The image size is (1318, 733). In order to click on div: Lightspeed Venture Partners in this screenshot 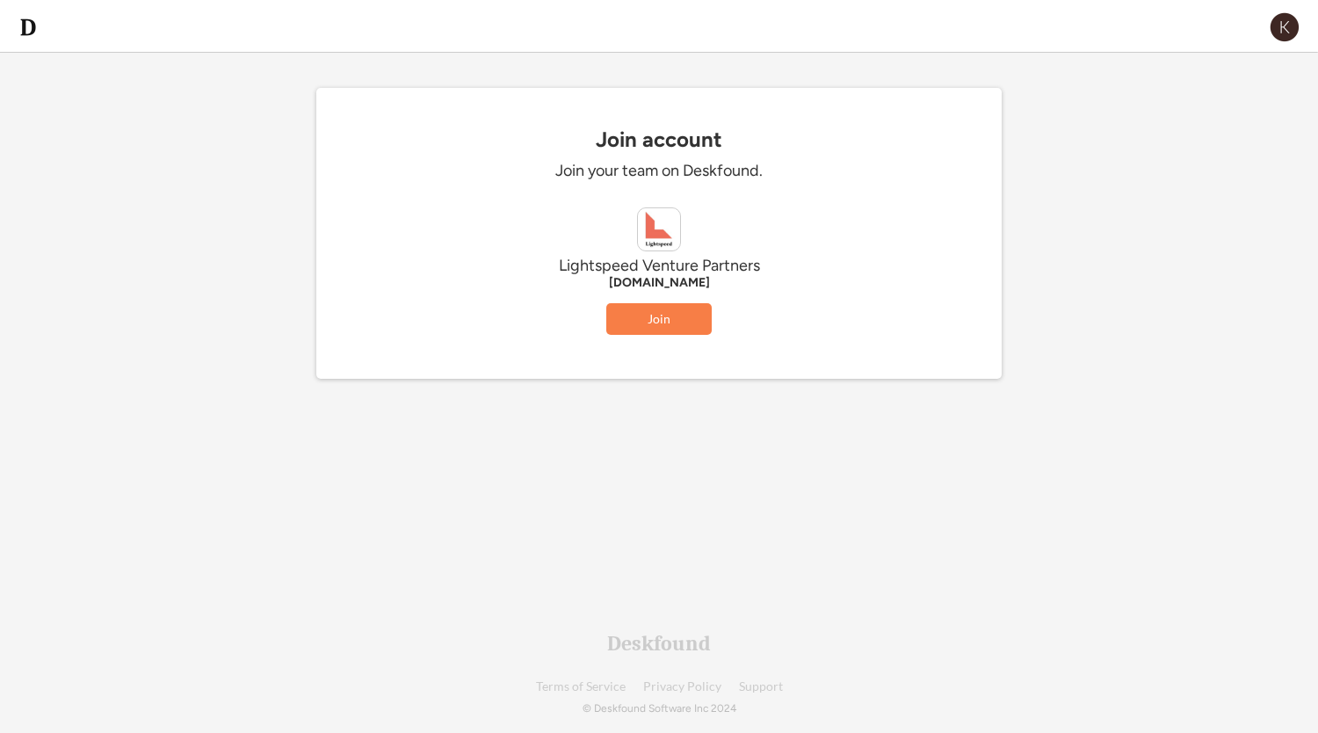, I will do `click(659, 265)`.